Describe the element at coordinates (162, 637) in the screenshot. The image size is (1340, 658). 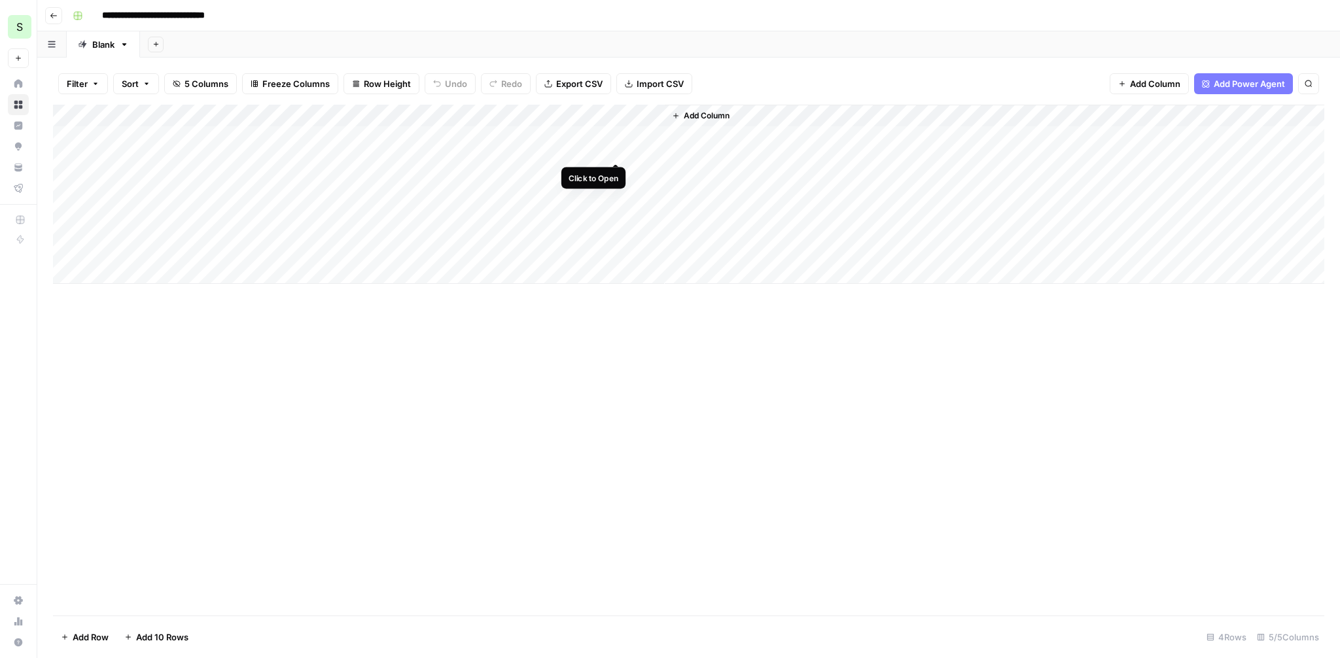
I see `span: Add 10 Rows` at that location.